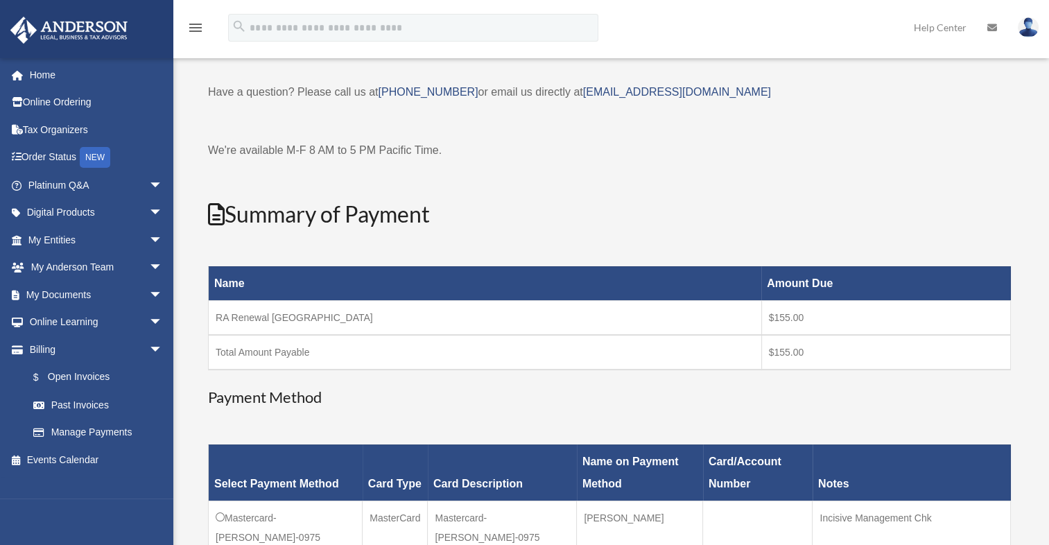  I want to click on i: search, so click(239, 26).